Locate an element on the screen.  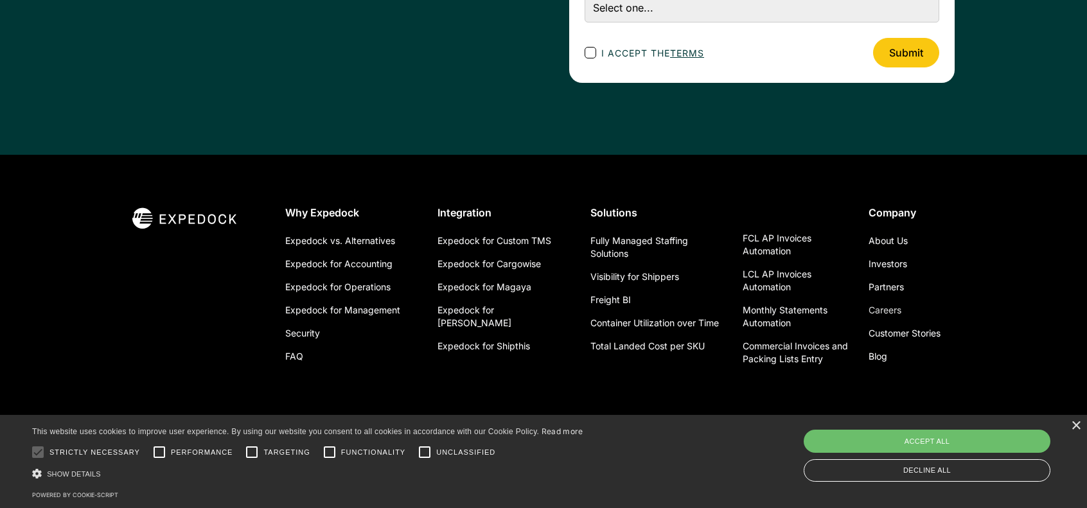
div: Accept all is located at coordinates (927, 441).